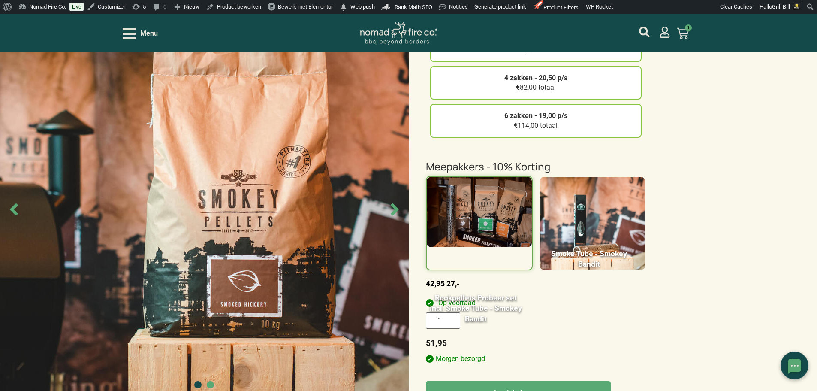  I want to click on img: Avatar of Grill Bill, so click(797, 6).